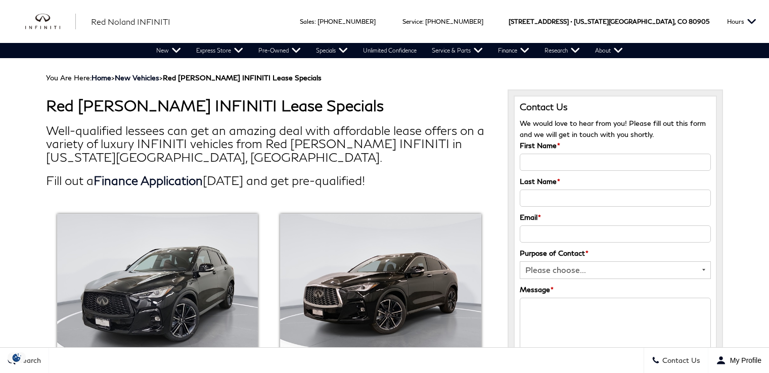 This screenshot has height=373, width=769. What do you see at coordinates (17, 357) in the screenshot?
I see `img: Opt-Out Icon` at bounding box center [17, 357].